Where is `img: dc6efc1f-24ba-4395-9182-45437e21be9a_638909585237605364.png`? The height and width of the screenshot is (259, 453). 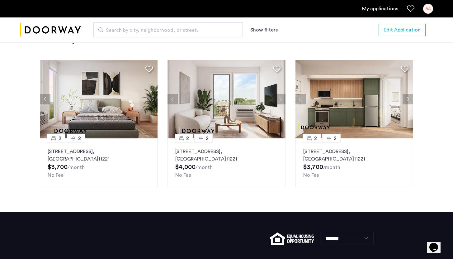
img: dc6efc1f-24ba-4395-9182-45437e21be9a_638909585237605364.png is located at coordinates (99, 99).